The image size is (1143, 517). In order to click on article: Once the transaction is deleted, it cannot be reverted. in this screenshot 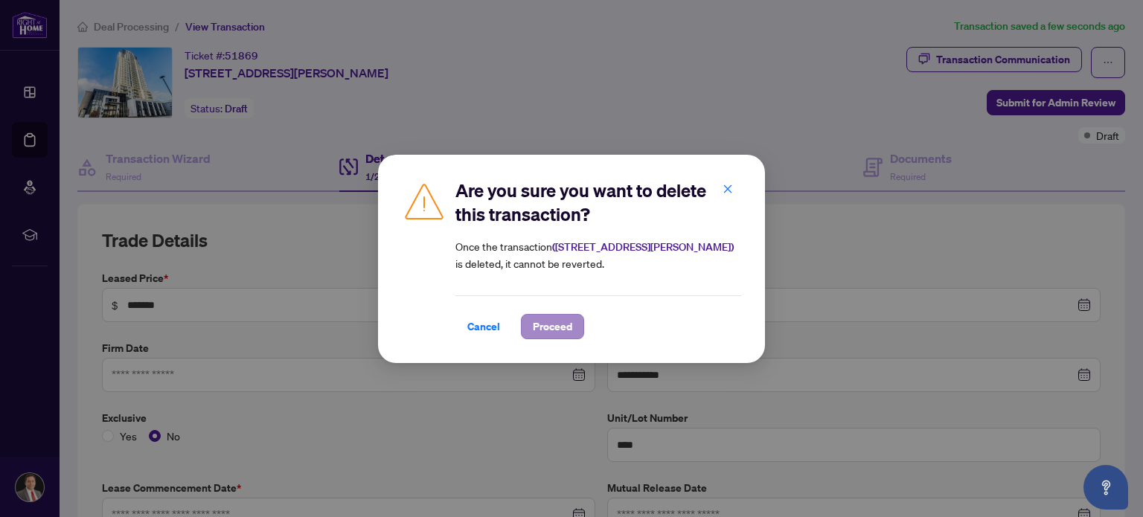, I will do `click(598, 255)`.